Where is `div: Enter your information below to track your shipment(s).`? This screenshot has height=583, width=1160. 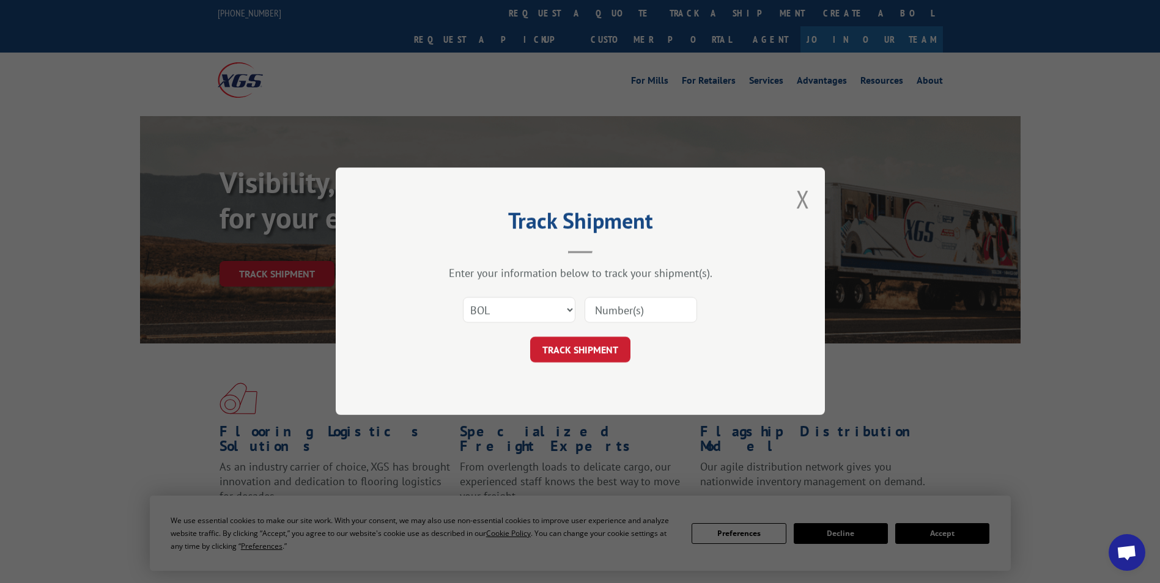
div: Enter your information below to track your shipment(s). is located at coordinates (580, 273).